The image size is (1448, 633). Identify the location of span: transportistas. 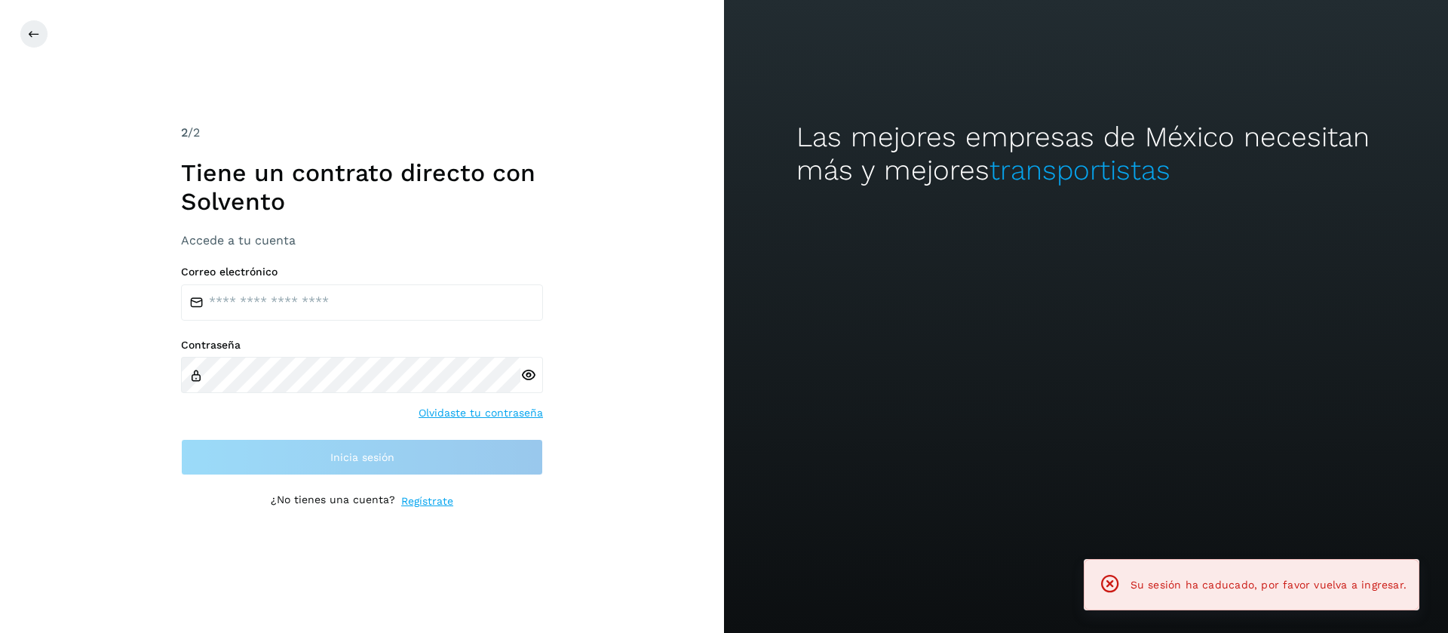
(1080, 170).